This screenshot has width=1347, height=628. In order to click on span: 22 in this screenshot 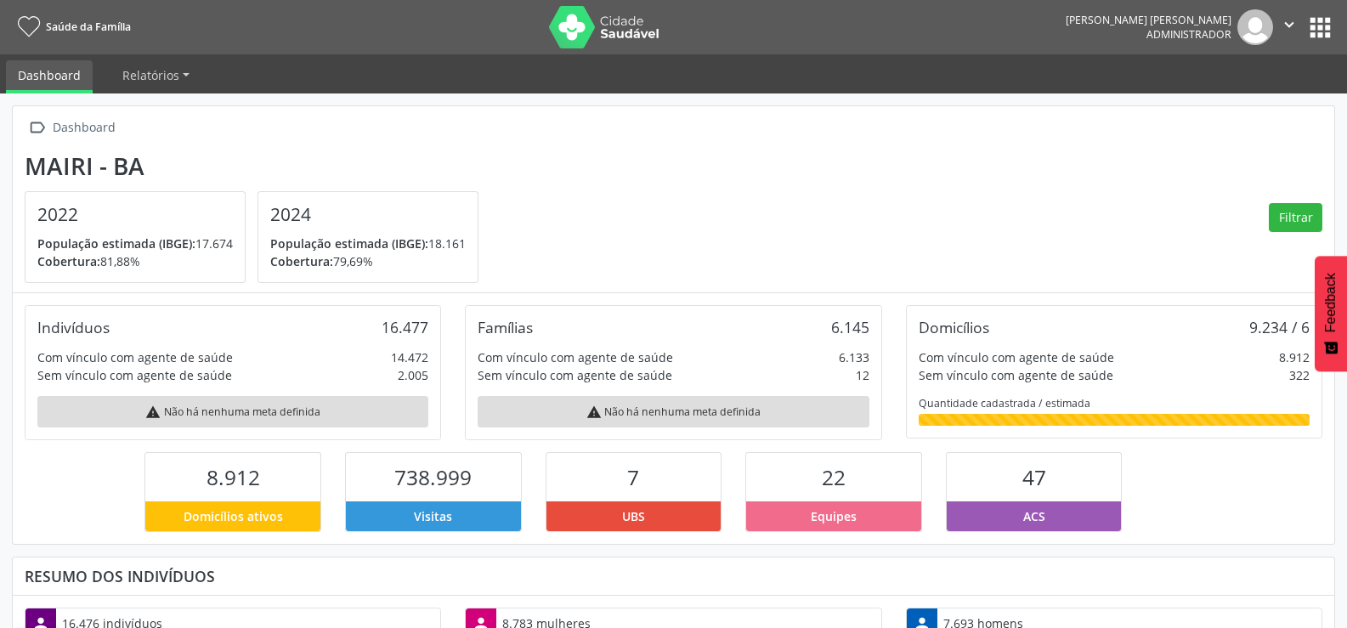, I will do `click(834, 477)`.